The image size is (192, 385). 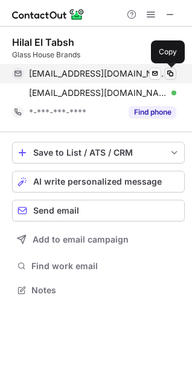 I want to click on div: Glass House Brands, so click(x=98, y=55).